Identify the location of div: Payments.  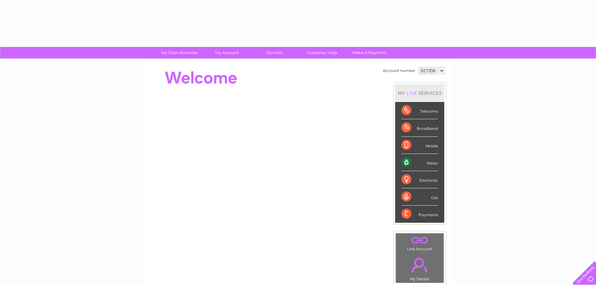
(419, 214).